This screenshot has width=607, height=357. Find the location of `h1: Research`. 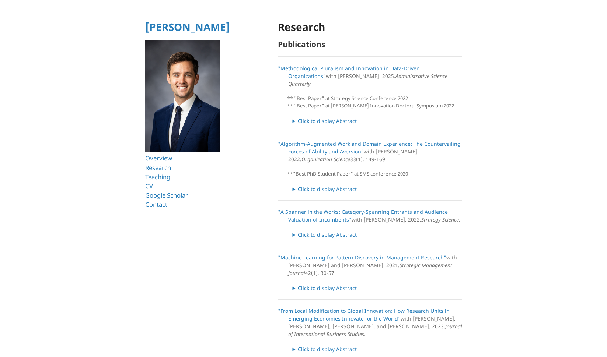

h1: Research is located at coordinates (370, 27).